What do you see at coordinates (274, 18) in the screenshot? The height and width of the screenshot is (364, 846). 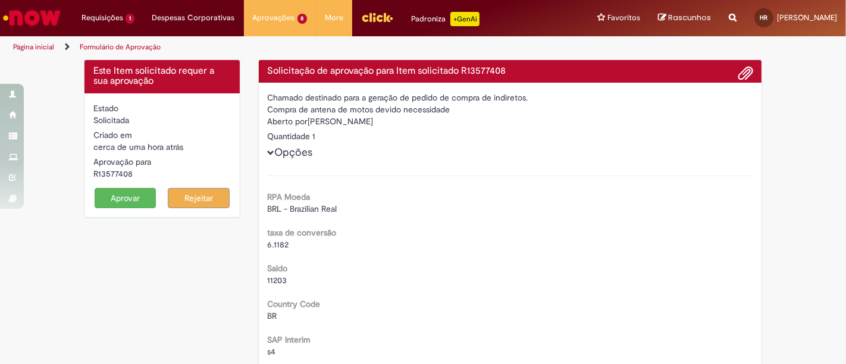 I see `span: Aprovações` at bounding box center [274, 18].